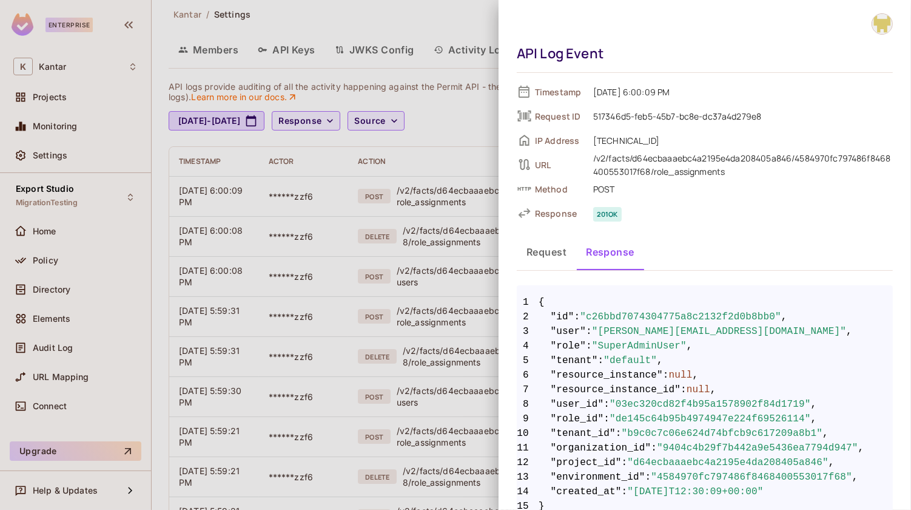  Describe the element at coordinates (583, 433) in the screenshot. I see `span: "tenant_id"` at that location.